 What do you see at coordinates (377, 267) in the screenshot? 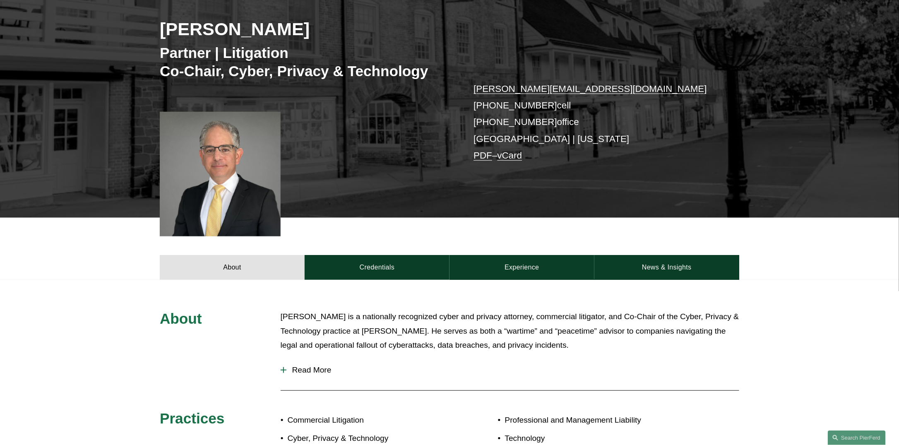
I see `a: Credentials` at bounding box center [377, 267].